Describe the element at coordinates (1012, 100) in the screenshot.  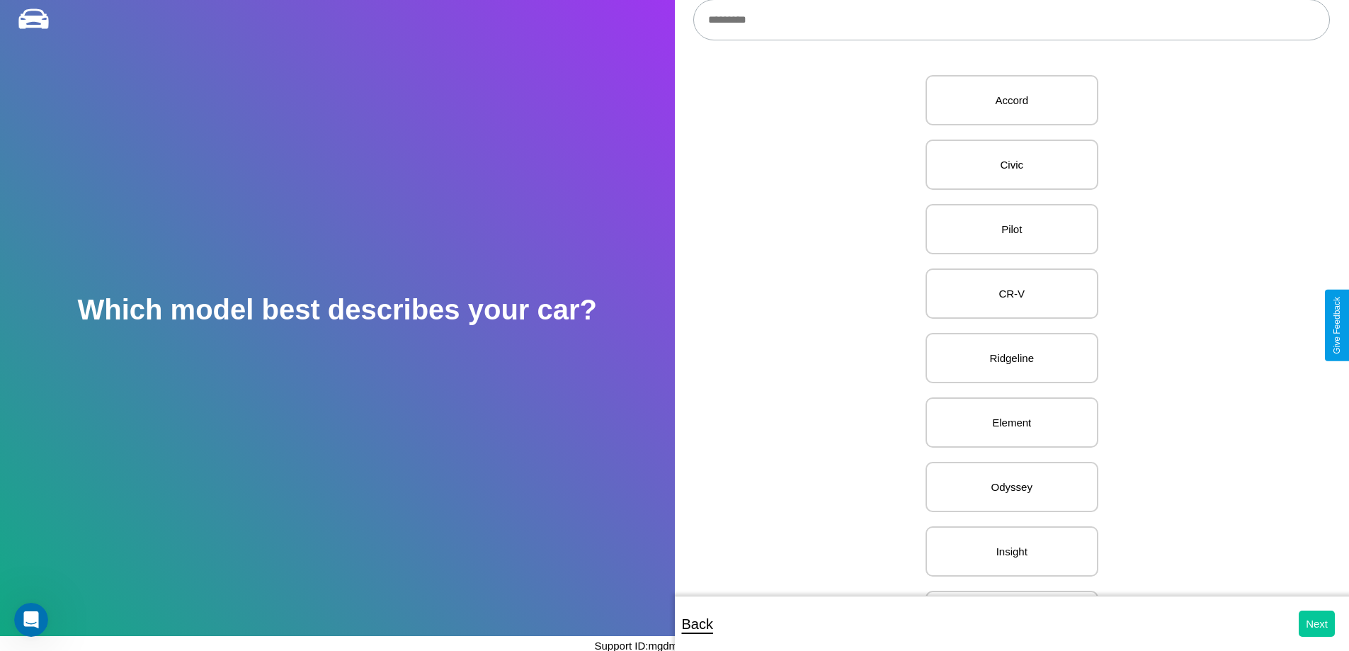
I see `p: Accord` at that location.